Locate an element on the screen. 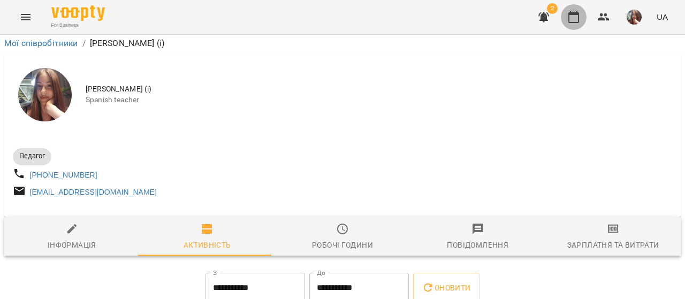  img: Voopty Logo is located at coordinates (78, 13).